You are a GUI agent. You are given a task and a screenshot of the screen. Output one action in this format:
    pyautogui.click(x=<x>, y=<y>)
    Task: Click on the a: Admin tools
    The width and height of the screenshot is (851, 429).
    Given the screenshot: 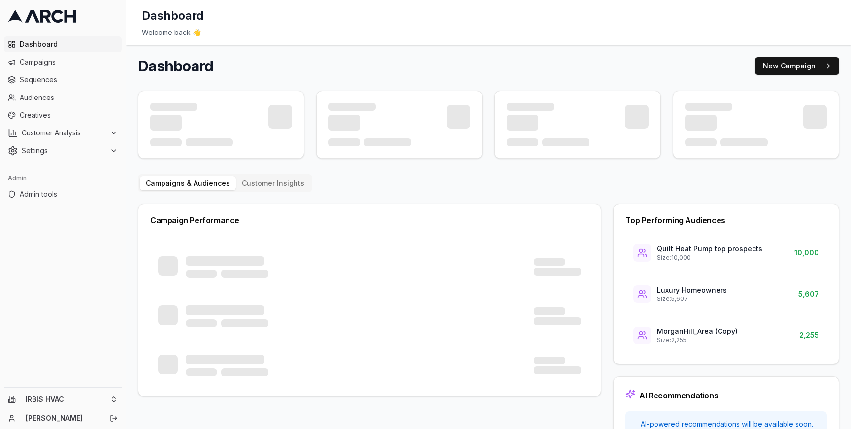 What is the action you would take?
    pyautogui.click(x=63, y=194)
    